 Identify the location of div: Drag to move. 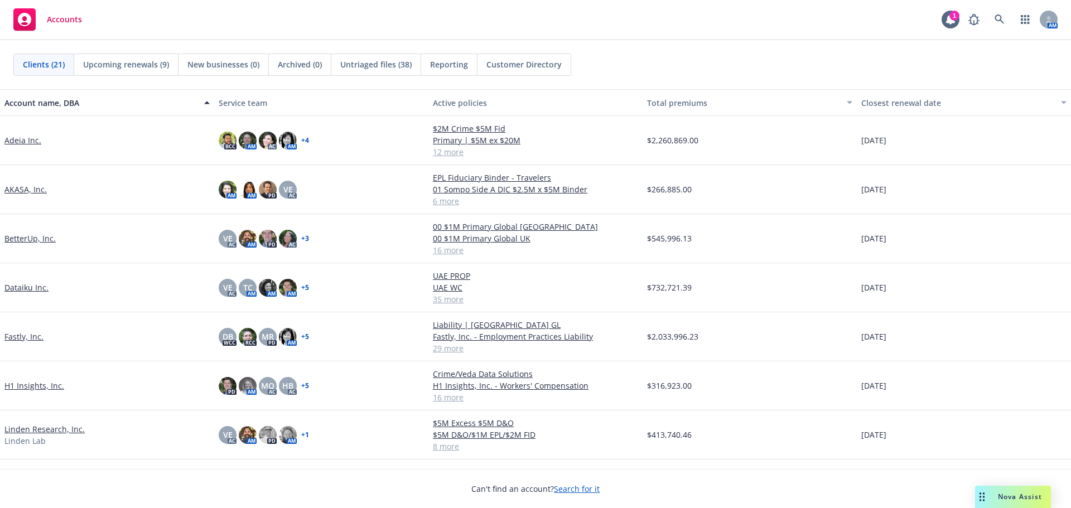
(982, 497).